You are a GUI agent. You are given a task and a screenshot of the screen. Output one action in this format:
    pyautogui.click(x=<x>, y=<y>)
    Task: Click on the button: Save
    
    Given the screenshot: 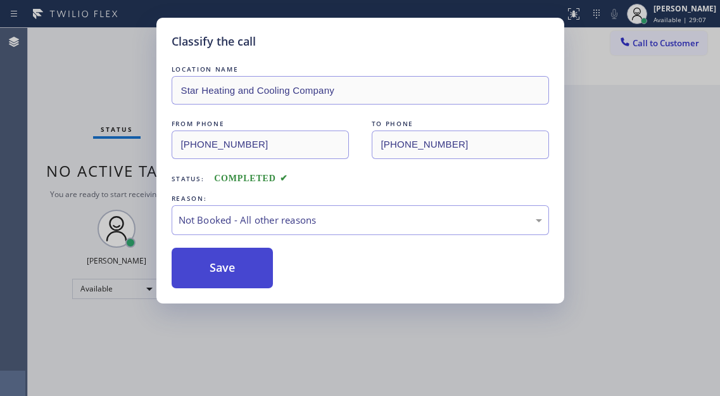 What is the action you would take?
    pyautogui.click(x=222, y=268)
    